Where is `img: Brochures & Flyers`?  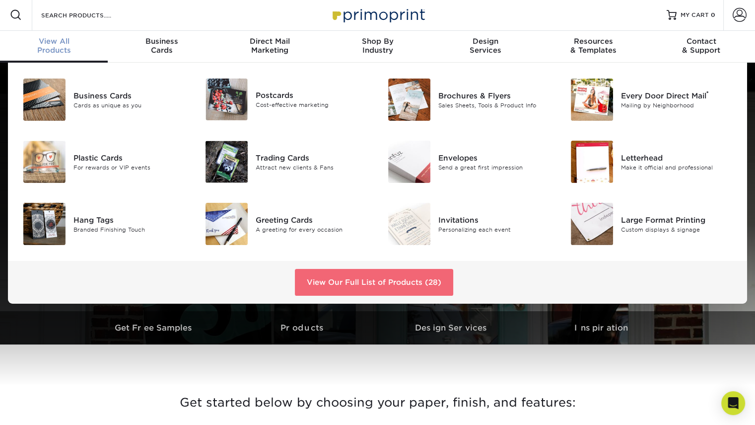 img: Brochures & Flyers is located at coordinates (409, 99).